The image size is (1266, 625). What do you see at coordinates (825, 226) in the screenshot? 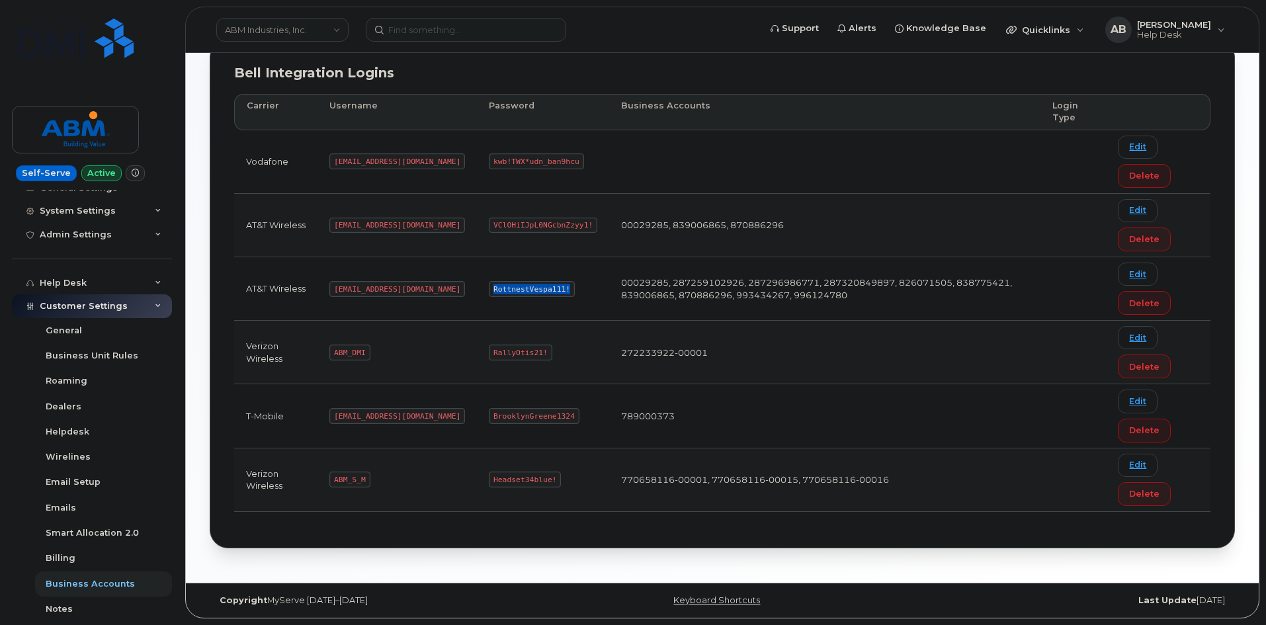
I see `td: 00029285, 839006865, 870886296` at bounding box center [825, 226].